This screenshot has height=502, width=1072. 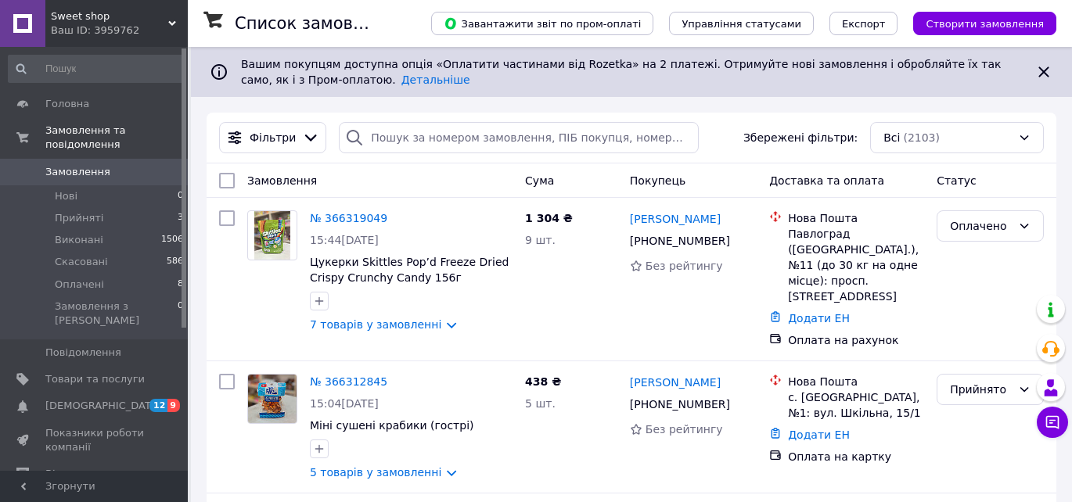 What do you see at coordinates (621, 72) in the screenshot?
I see `span: Вашим покупцям доступна опція «Оплатити частинами від Rozetka» на 2 платежі. Отримуйте нові замов...` at bounding box center [621, 72].